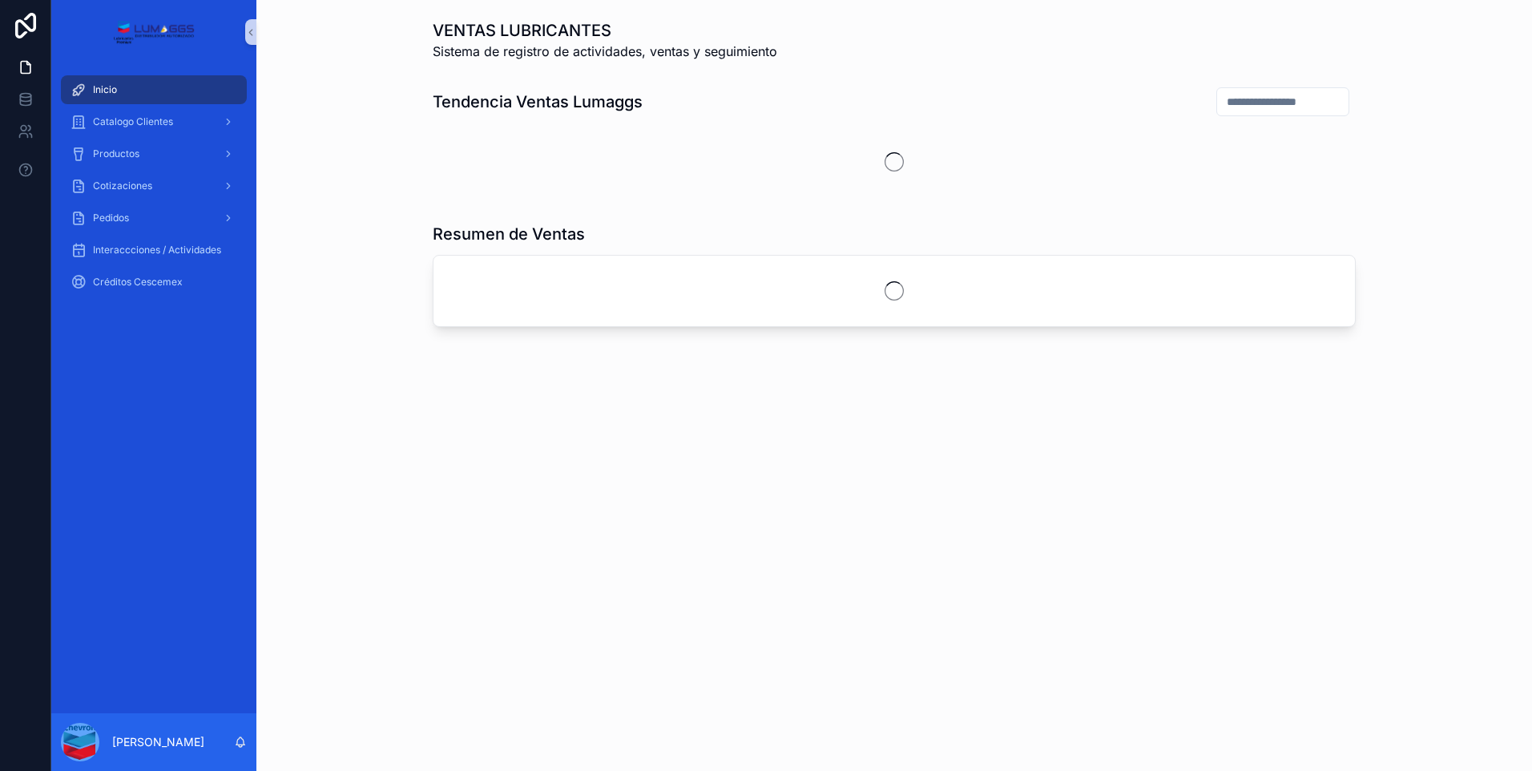 The height and width of the screenshot is (771, 1532). I want to click on a: Productos, so click(154, 154).